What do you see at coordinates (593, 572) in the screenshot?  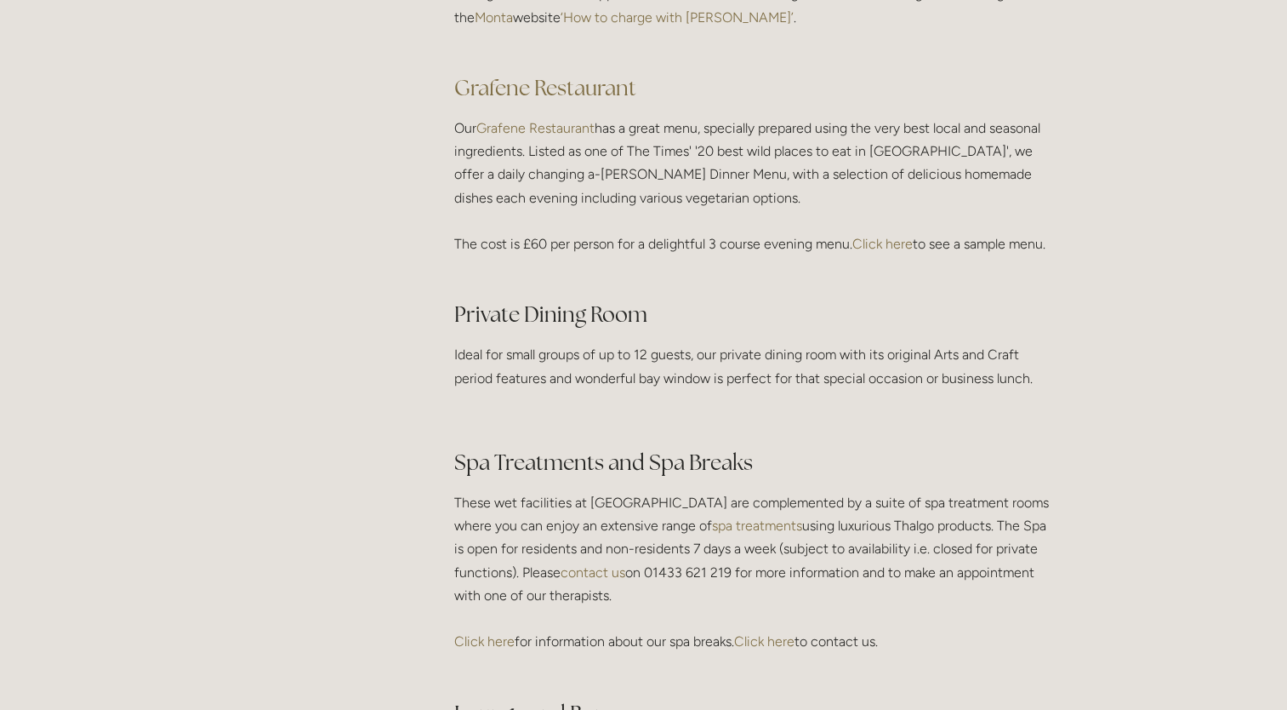 I see `a: contact us` at bounding box center [593, 572].